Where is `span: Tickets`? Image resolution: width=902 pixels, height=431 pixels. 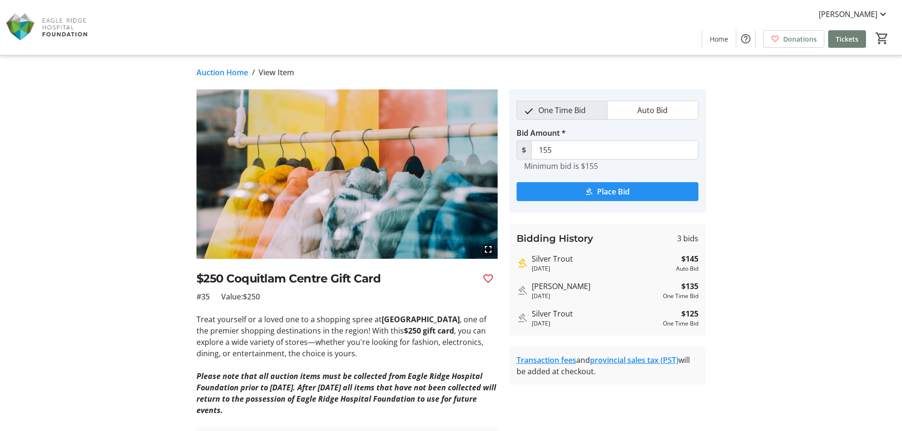 span: Tickets is located at coordinates (847, 39).